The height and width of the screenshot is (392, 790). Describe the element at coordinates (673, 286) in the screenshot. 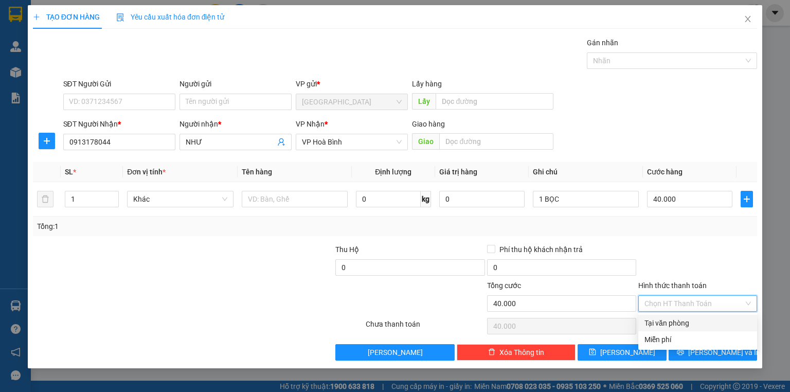

I see `label: Hình thức thanh toán` at that location.